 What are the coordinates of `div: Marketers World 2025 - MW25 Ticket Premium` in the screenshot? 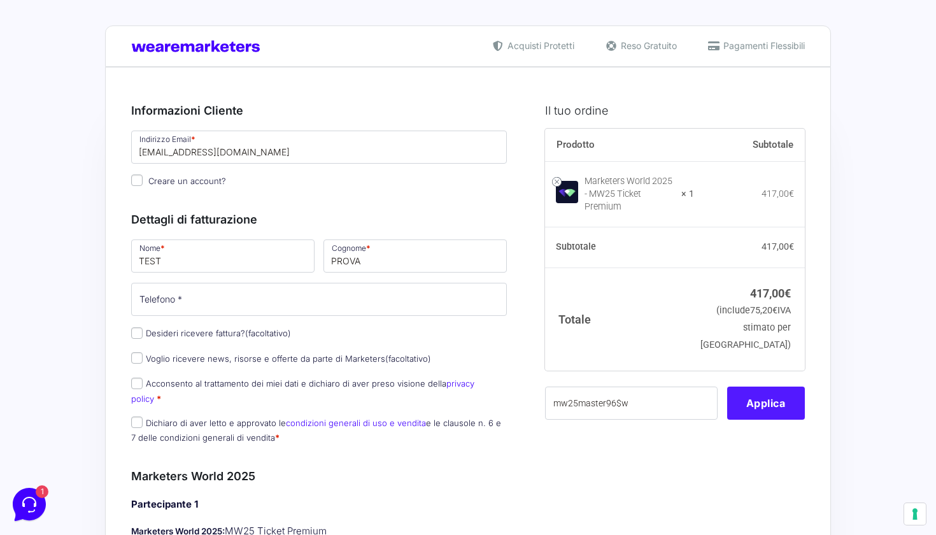 It's located at (629, 194).